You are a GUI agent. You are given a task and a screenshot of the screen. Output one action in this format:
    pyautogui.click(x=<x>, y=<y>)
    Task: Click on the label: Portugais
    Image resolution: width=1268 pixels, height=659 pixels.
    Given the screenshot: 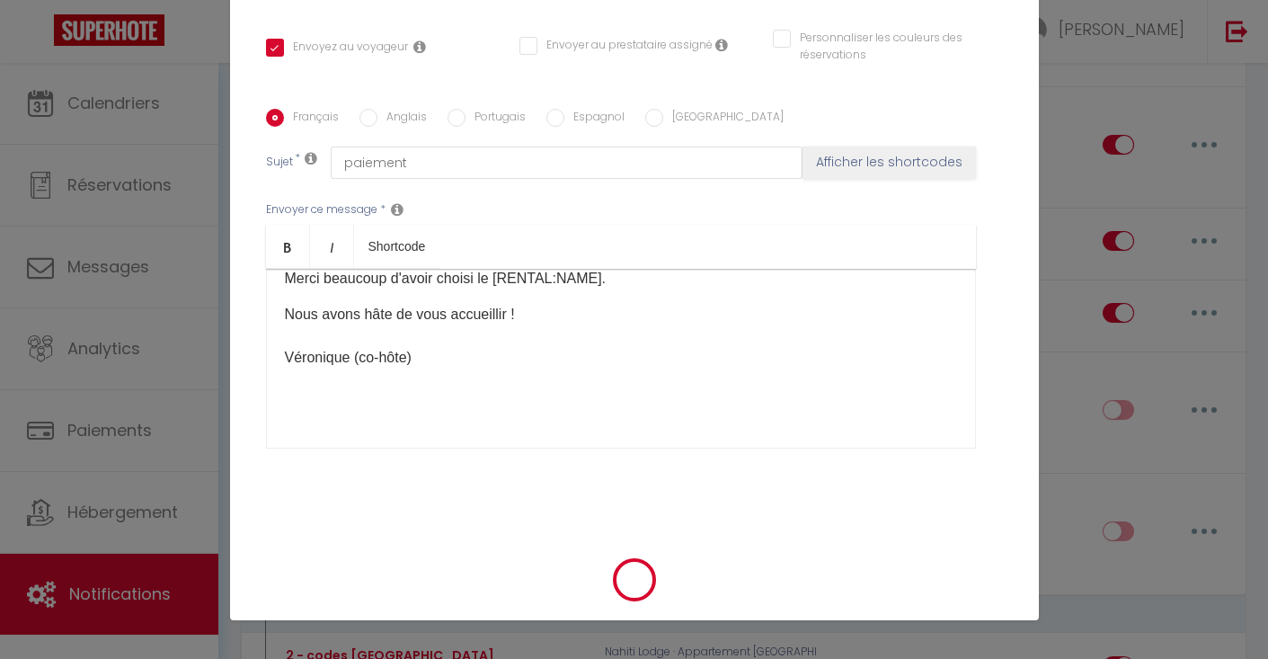 What is the action you would take?
    pyautogui.click(x=495, y=119)
    